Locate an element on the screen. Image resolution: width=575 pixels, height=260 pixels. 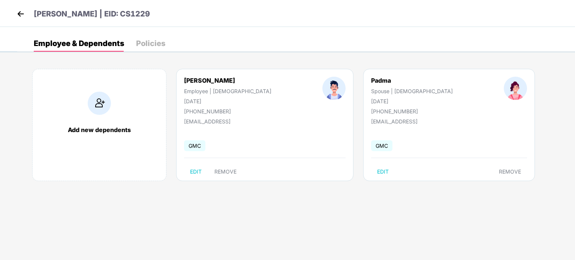
div: Padma is located at coordinates (412, 81).